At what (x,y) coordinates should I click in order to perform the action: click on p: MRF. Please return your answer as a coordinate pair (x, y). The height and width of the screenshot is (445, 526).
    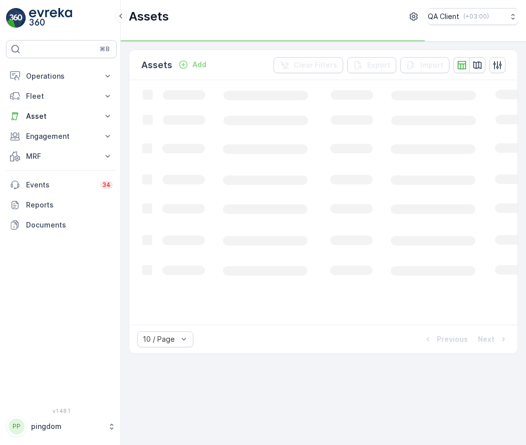
    Looking at the image, I should click on (61, 156).